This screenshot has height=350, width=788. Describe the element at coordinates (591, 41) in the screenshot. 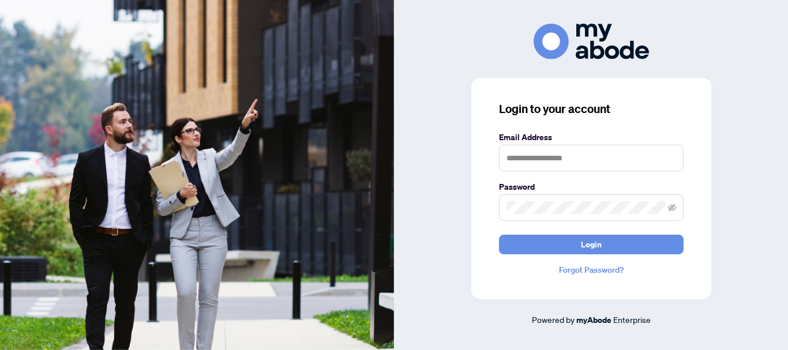

I see `img: ma-logo` at that location.